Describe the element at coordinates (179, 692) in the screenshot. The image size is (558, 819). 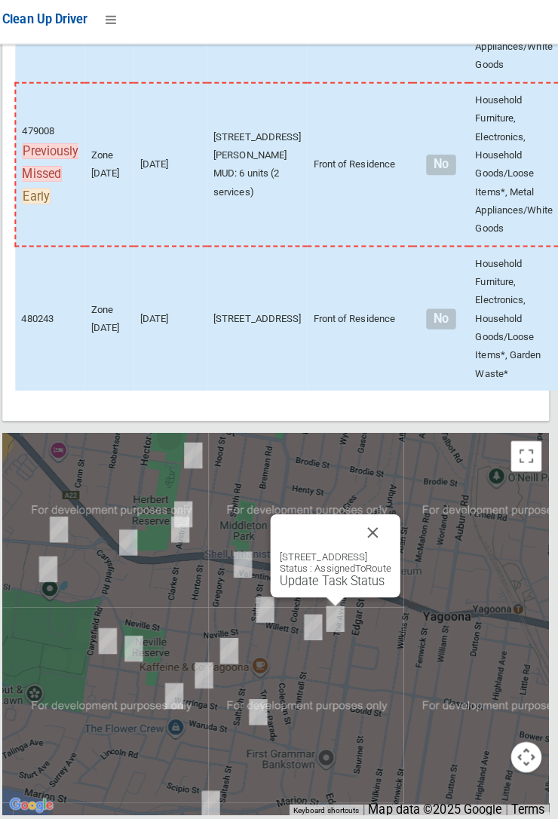
I see `div: 2 Georgina Street, BASS HILL NSW 2197<br>Status : AssignedToRoute<br><a href="/driver/booking/481...` at that location.